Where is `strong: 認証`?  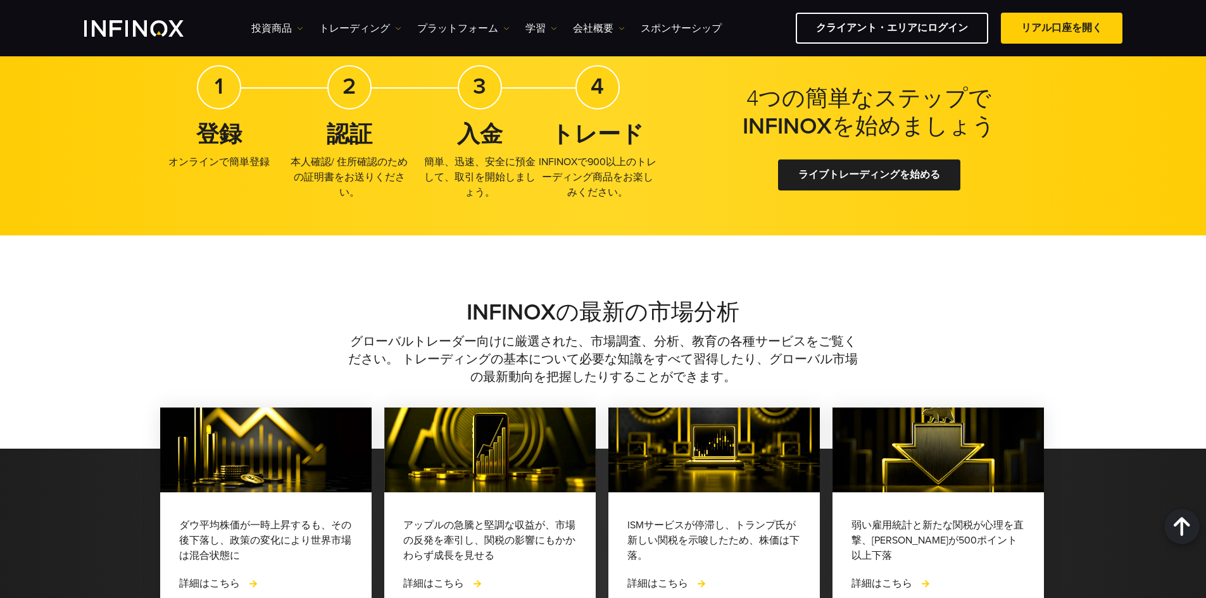
strong: 認証 is located at coordinates (350, 134).